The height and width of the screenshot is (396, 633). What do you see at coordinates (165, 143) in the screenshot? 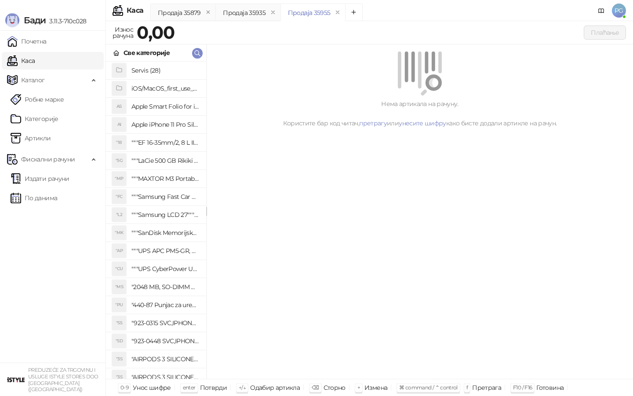
I see `h4: """EF 16-35mm/2, 8 L III USM"""` at bounding box center [165, 143].